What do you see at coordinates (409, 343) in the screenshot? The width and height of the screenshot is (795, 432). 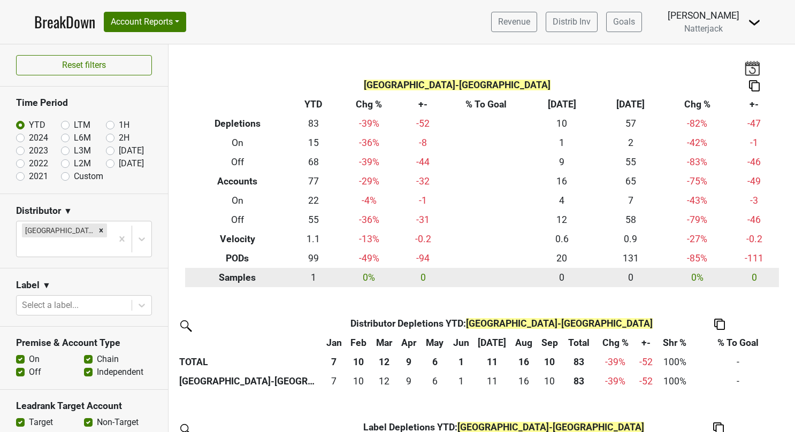 I see `th: Apr: activate to sort column ascending` at bounding box center [409, 343].